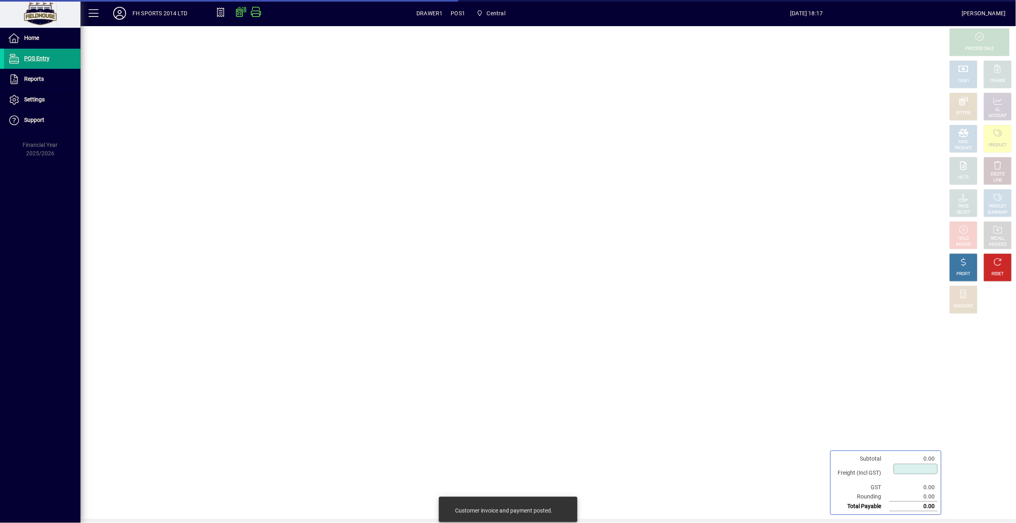 This screenshot has height=523, width=1016. I want to click on span: Settings, so click(34, 99).